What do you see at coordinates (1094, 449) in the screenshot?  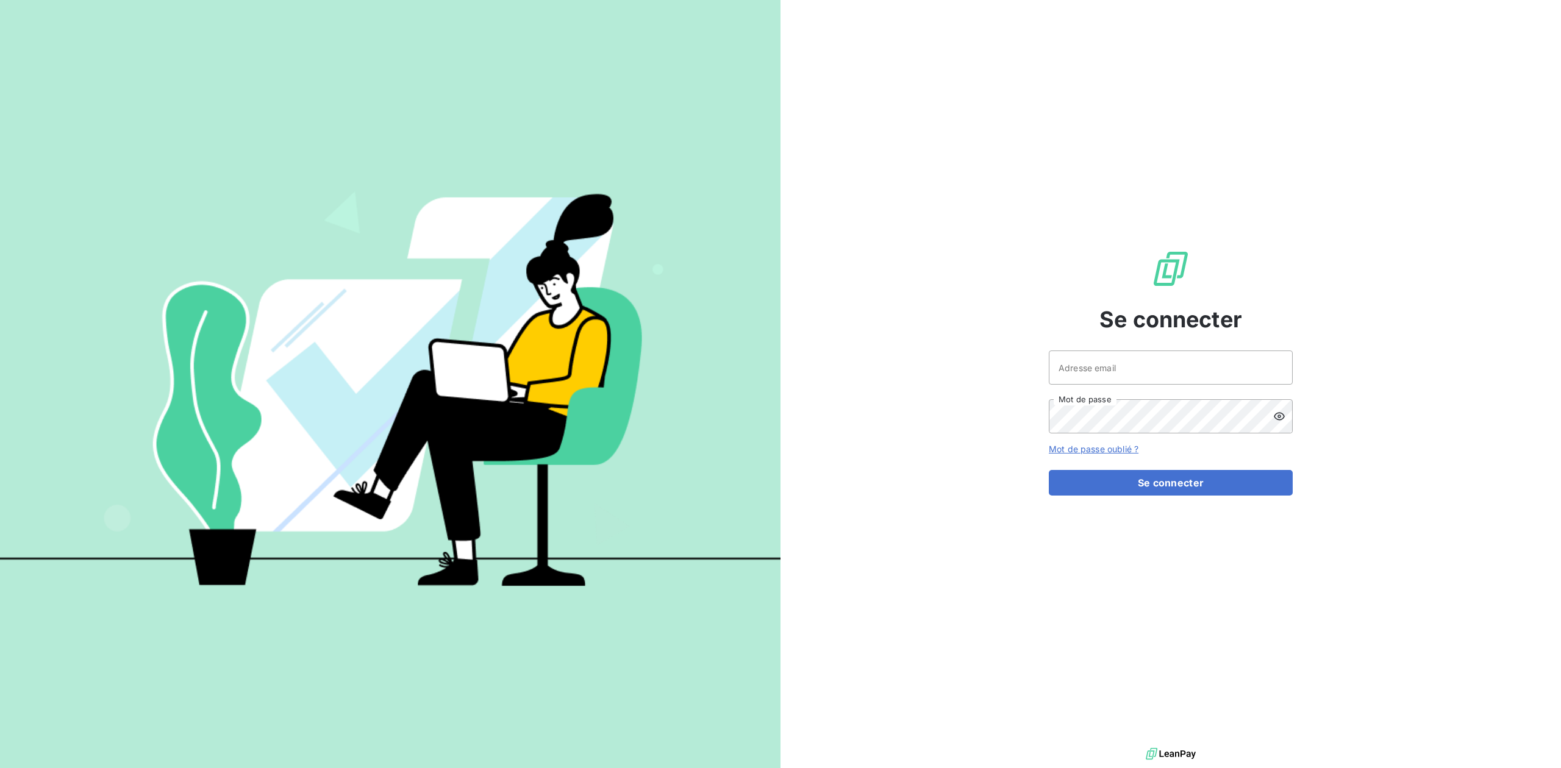 I see `a: Mot de passe oublié ?` at bounding box center [1094, 449].